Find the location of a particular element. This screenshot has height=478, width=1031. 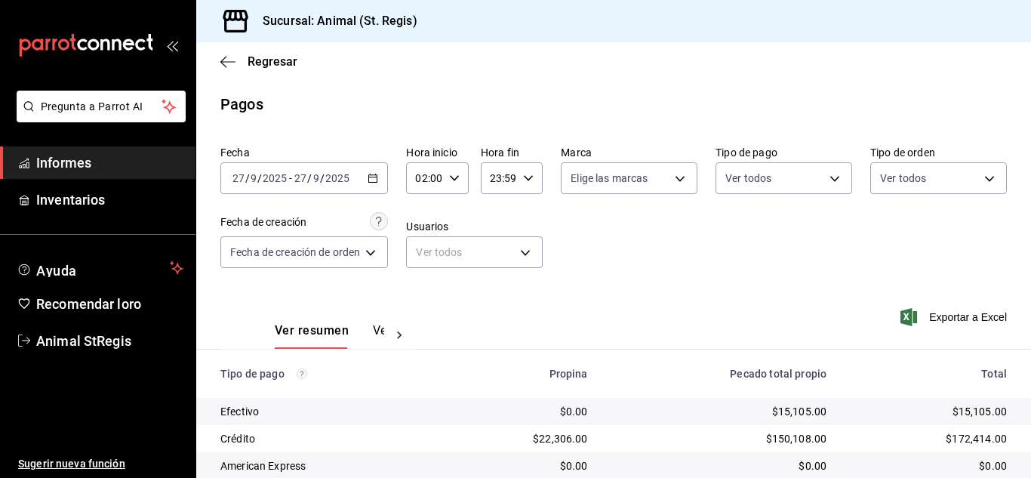

font: Ver pagos is located at coordinates (401, 330).